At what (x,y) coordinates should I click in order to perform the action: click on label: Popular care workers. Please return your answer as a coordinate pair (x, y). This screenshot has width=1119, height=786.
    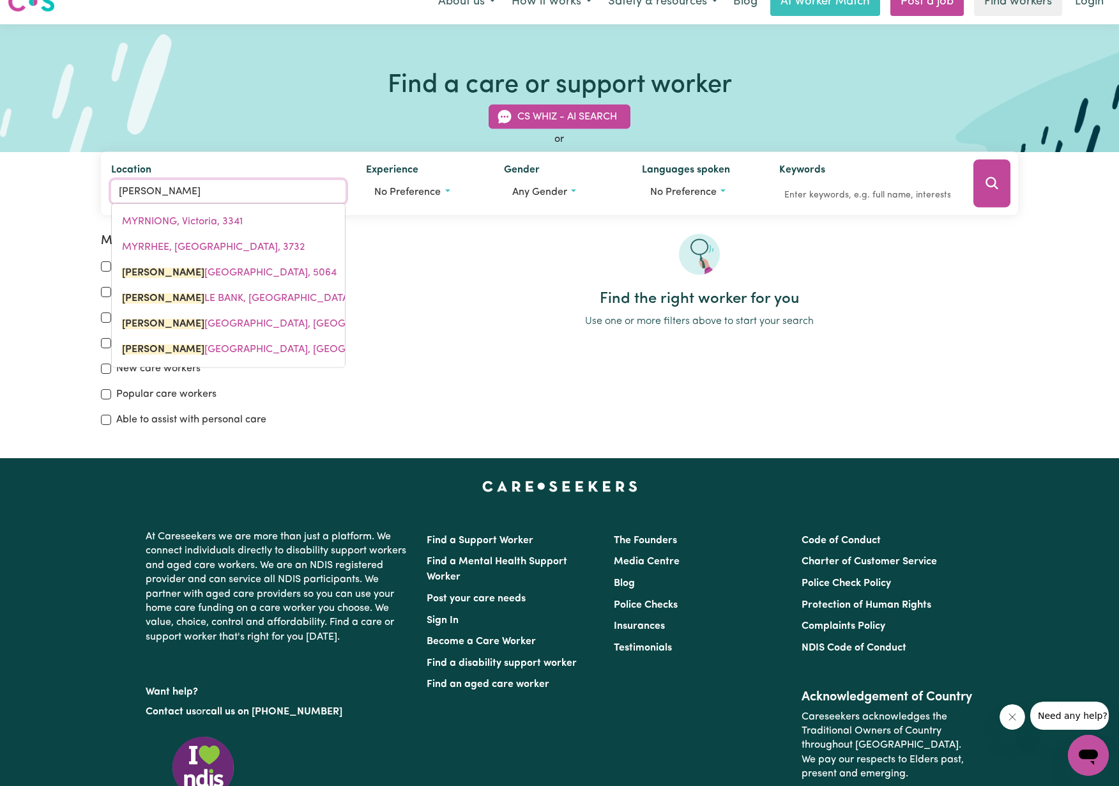
    Looking at the image, I should click on (166, 394).